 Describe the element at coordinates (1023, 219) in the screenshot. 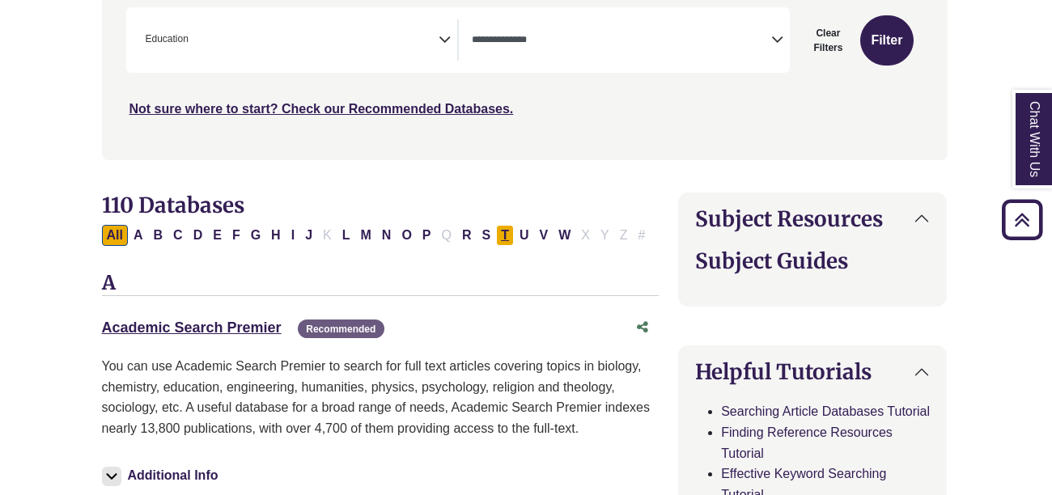

I see `a: Back to Top` at that location.